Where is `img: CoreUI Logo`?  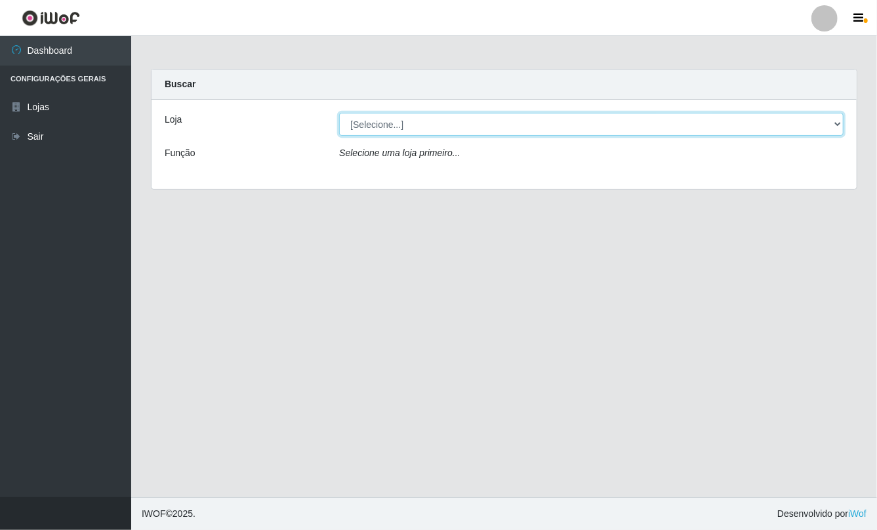 img: CoreUI Logo is located at coordinates (51, 18).